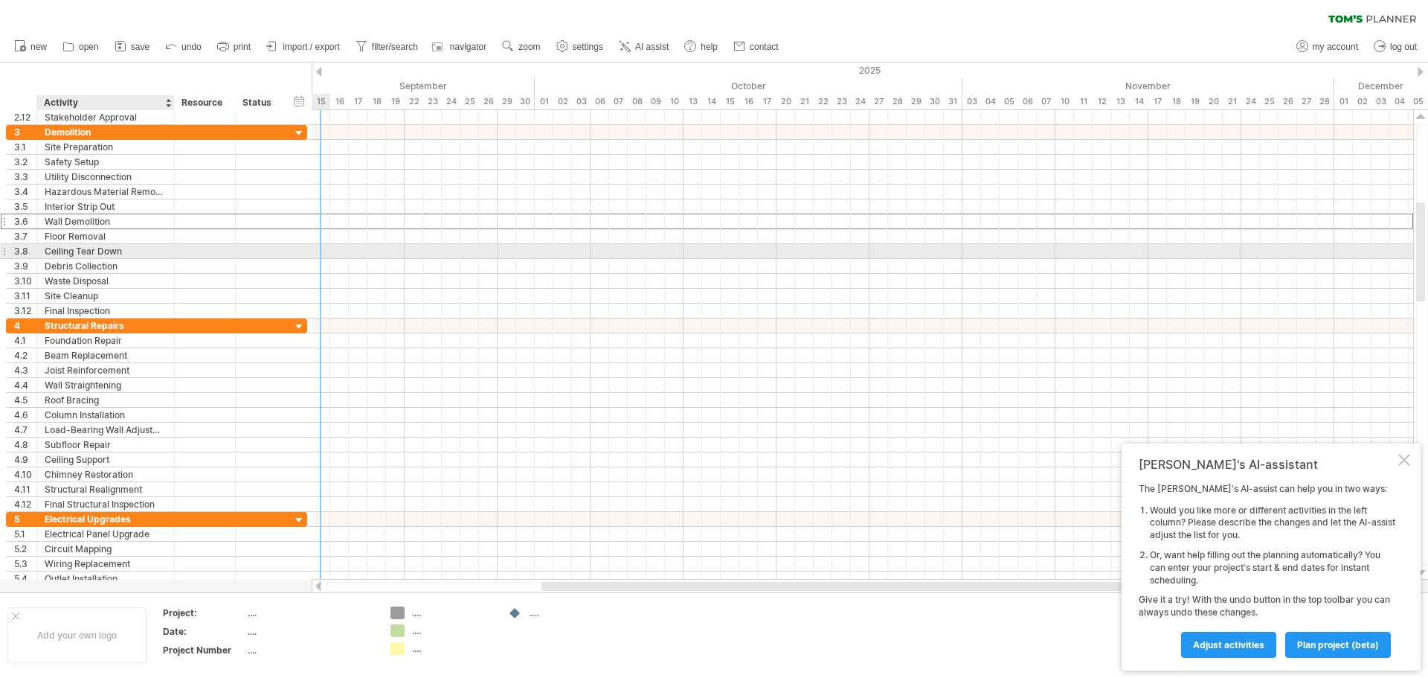 Image resolution: width=1428 pixels, height=678 pixels. I want to click on div: Safety Setup, so click(106, 161).